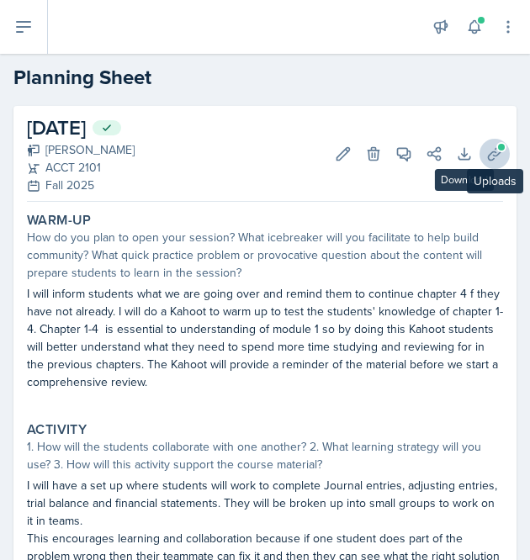 Image resolution: width=530 pixels, height=560 pixels. What do you see at coordinates (265, 77) in the screenshot?
I see `h2: Planning Sheet` at bounding box center [265, 77].